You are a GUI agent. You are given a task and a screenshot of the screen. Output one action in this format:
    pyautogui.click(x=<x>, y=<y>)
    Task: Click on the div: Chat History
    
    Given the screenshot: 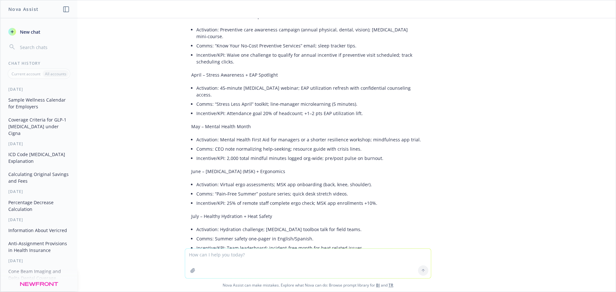 What is the action you would take?
    pyautogui.click(x=39, y=63)
    